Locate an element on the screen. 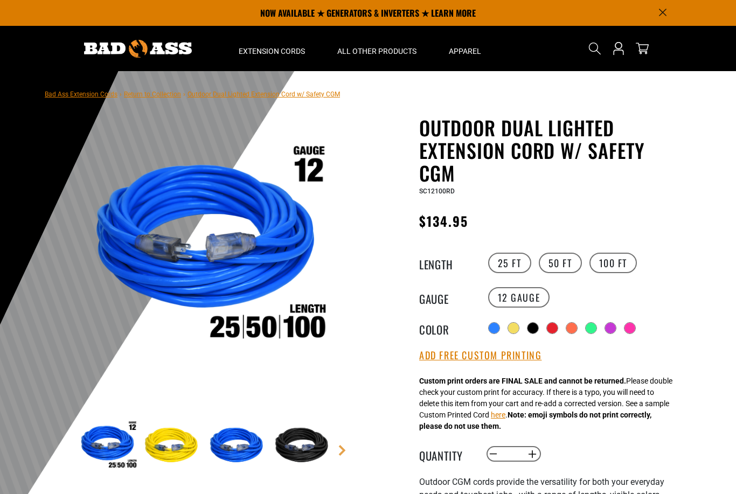  summary: Apparel is located at coordinates (465, 48).